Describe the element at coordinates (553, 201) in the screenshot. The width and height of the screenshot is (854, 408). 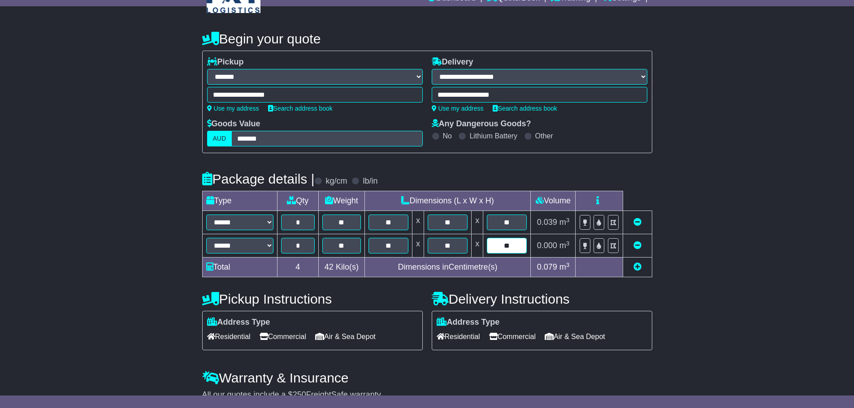
I see `td: Volume` at that location.